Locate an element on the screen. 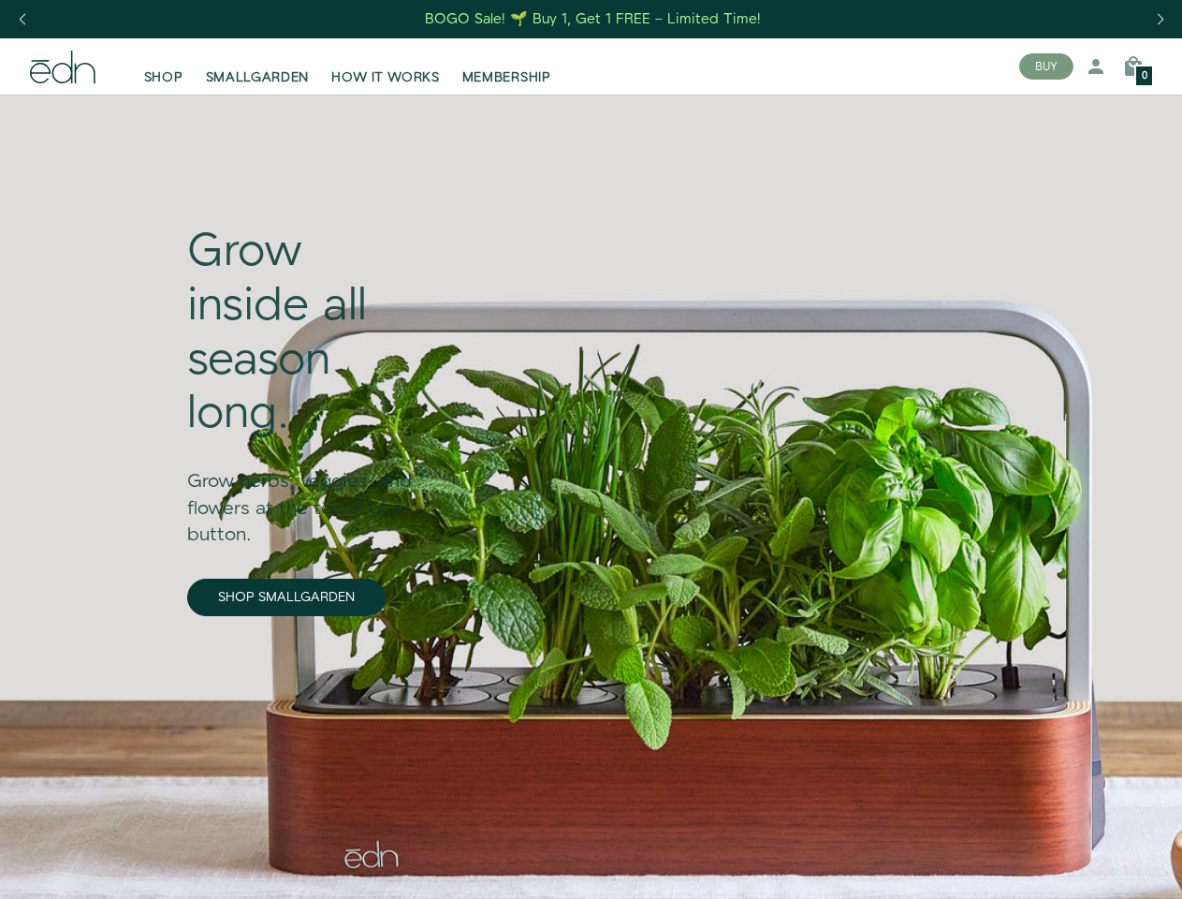 The image size is (1182, 899). a: BOGO Sale! 🌱 Buy 1, Get 1 FREE – Limited Time! is located at coordinates (593, 19).